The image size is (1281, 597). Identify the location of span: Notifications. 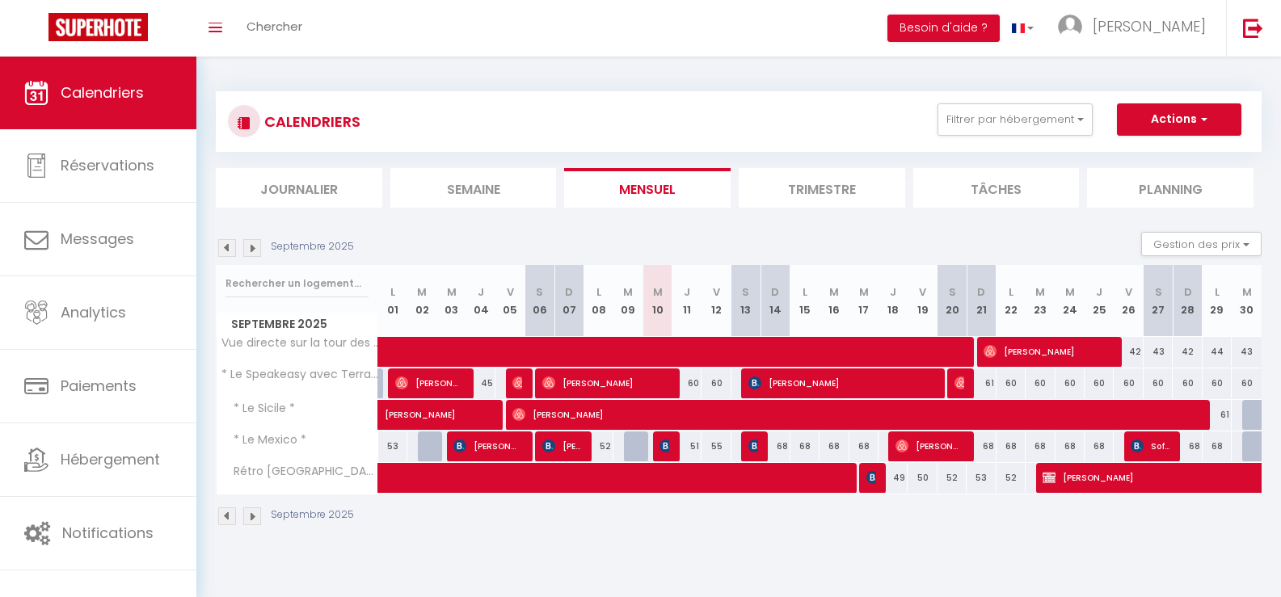
(108, 533).